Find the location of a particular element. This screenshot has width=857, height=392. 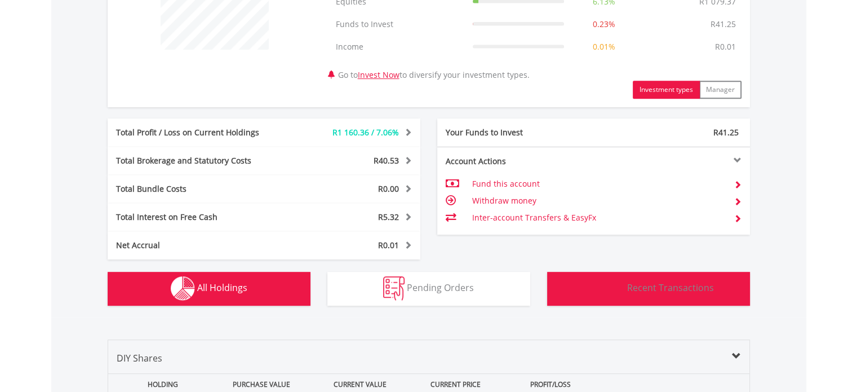

span: R1 160.36 / 7.06% is located at coordinates (366, 132).